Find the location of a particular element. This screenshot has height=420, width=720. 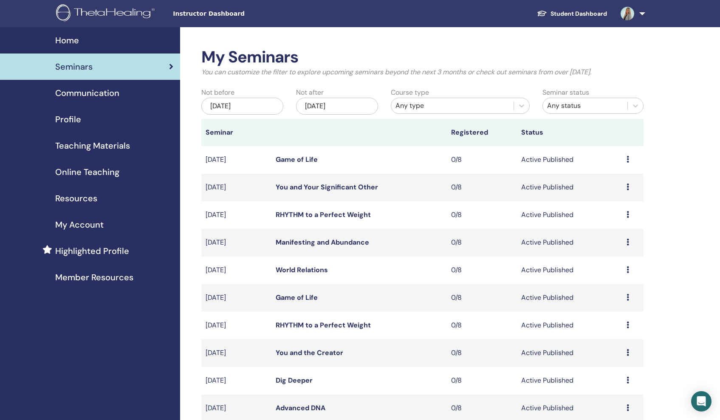

img: default.jpg is located at coordinates (628, 14).